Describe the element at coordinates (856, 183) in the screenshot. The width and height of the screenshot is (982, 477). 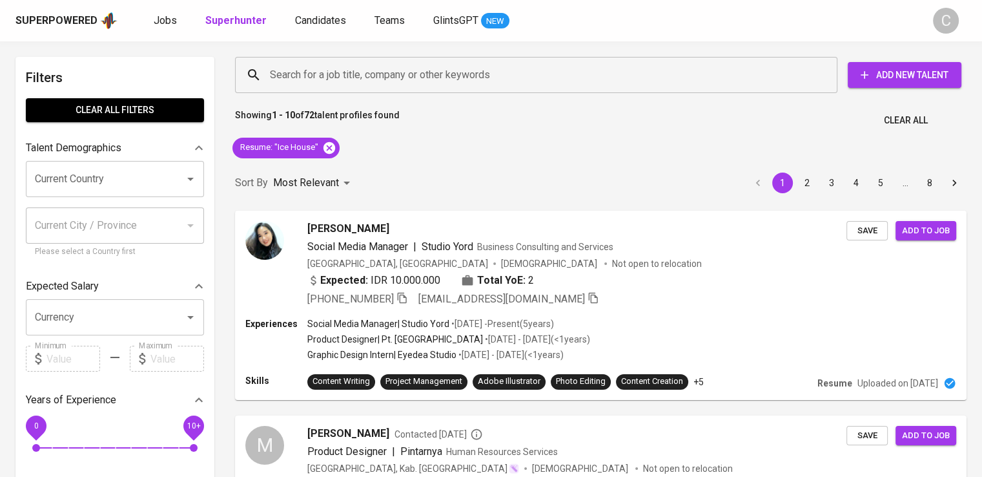
I see `nav: pagination navigation` at that location.